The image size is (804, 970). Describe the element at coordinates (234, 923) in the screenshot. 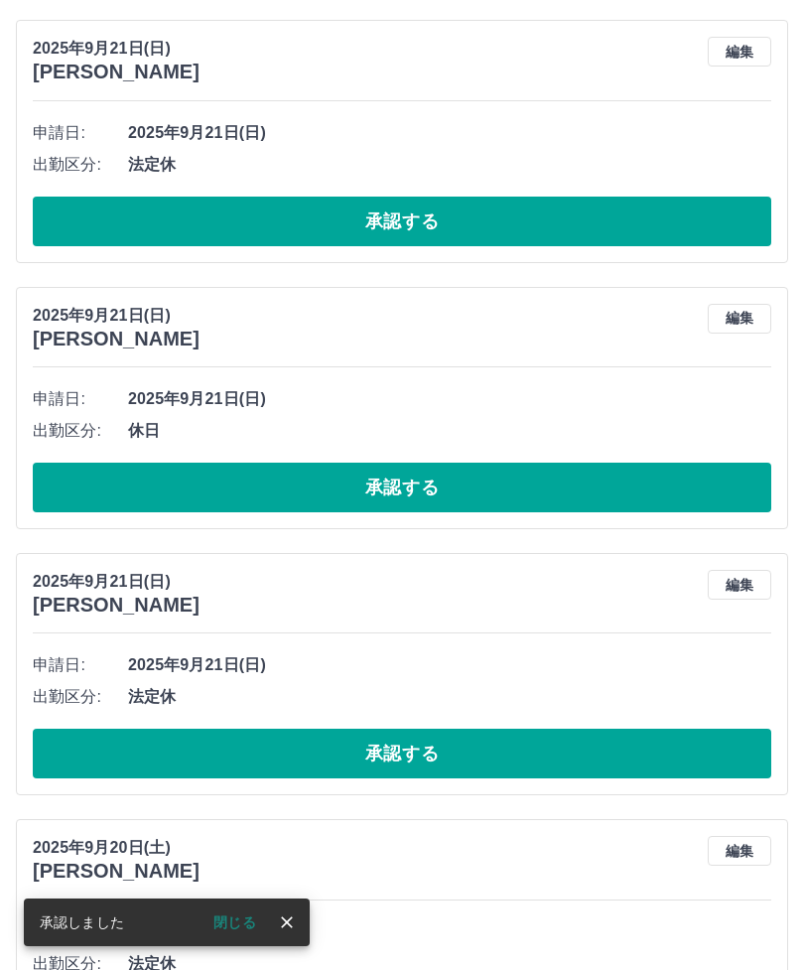

I see `button: 閉じる` at that location.